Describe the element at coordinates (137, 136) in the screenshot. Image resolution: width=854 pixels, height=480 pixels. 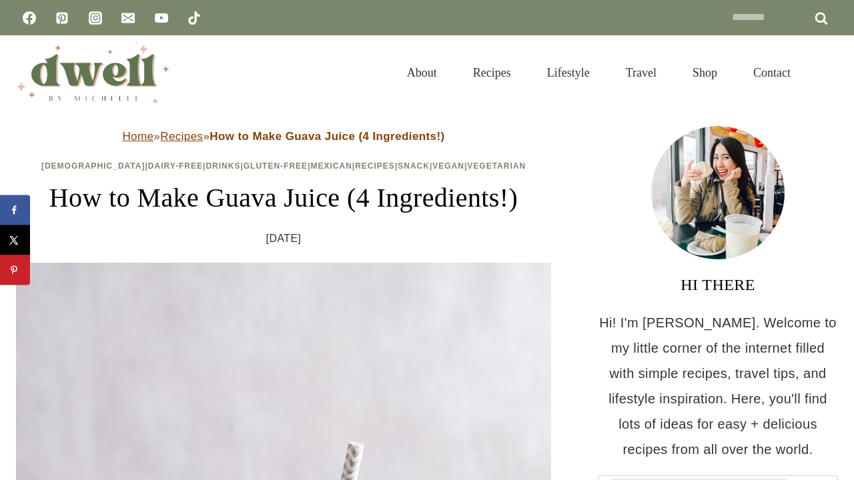
I see `a: Home` at that location.